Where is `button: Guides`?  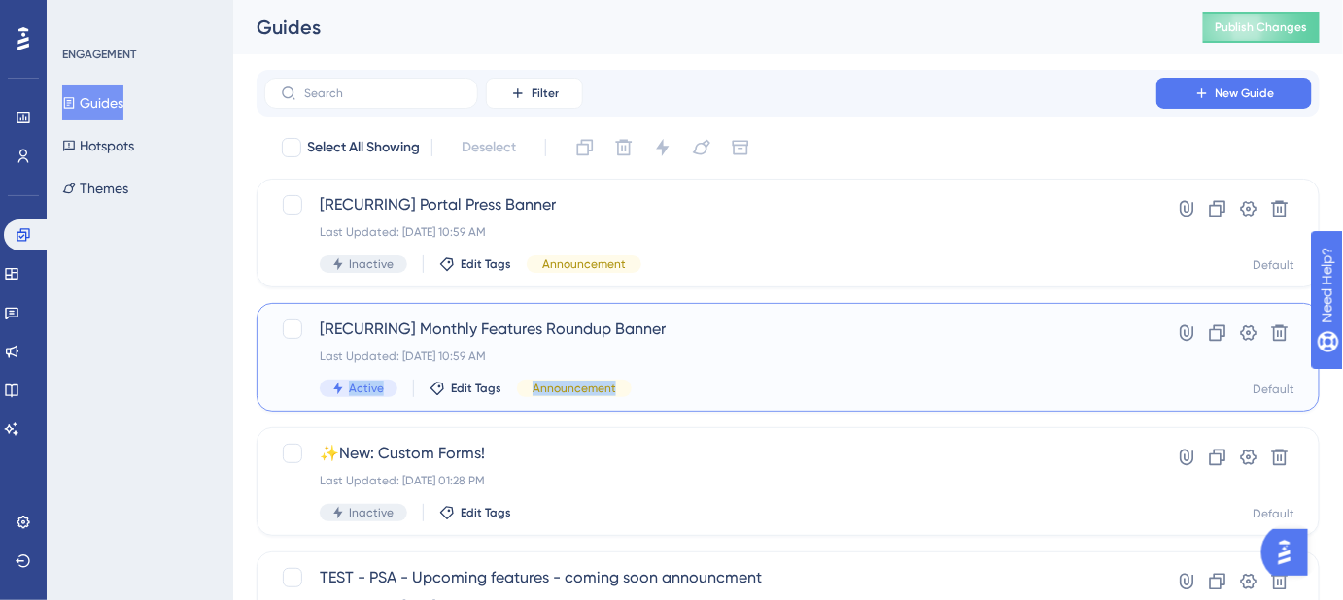 button: Guides is located at coordinates (92, 103).